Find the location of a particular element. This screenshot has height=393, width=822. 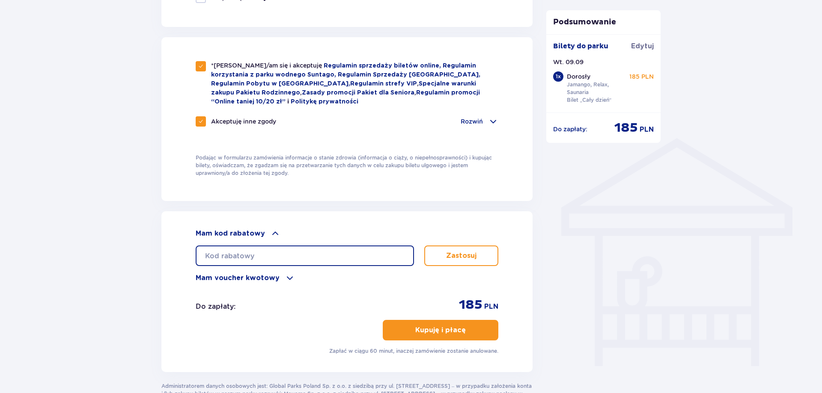

div: 1 x is located at coordinates (558, 77).